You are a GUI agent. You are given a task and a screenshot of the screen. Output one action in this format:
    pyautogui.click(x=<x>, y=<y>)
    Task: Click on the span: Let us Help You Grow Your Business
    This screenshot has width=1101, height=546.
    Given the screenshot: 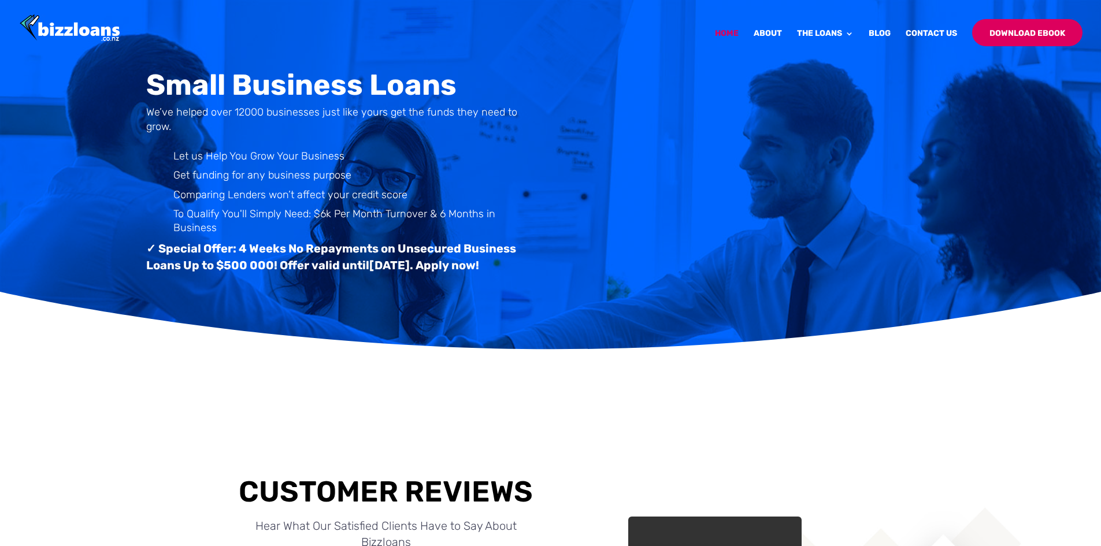 What is the action you would take?
    pyautogui.click(x=259, y=156)
    